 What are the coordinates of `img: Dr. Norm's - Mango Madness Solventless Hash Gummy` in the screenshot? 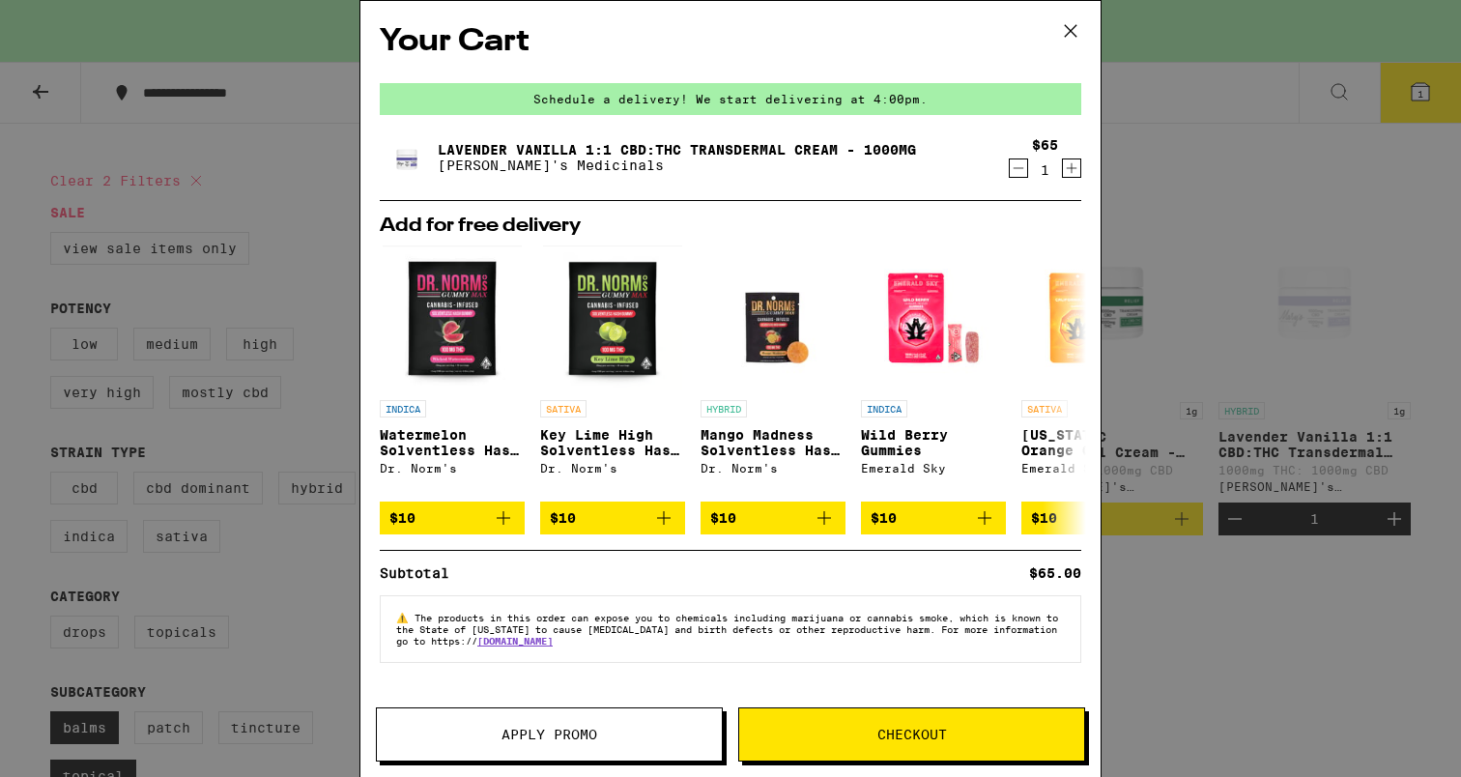 It's located at (773, 318).